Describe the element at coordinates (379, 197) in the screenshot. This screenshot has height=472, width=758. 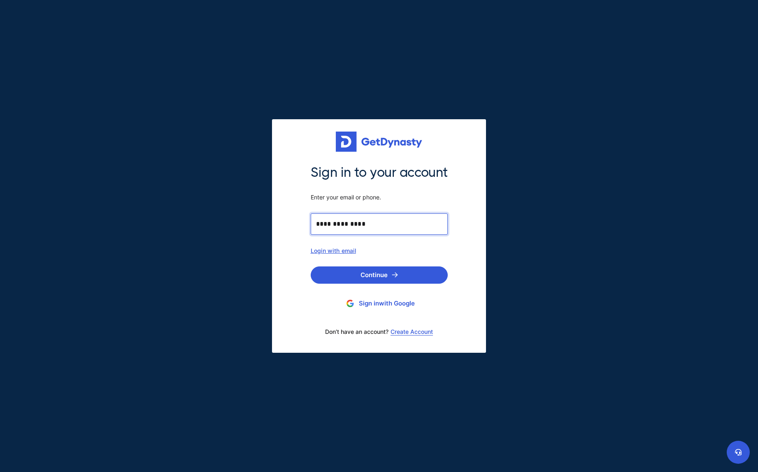
I see `span: Enter your email or phone.` at that location.